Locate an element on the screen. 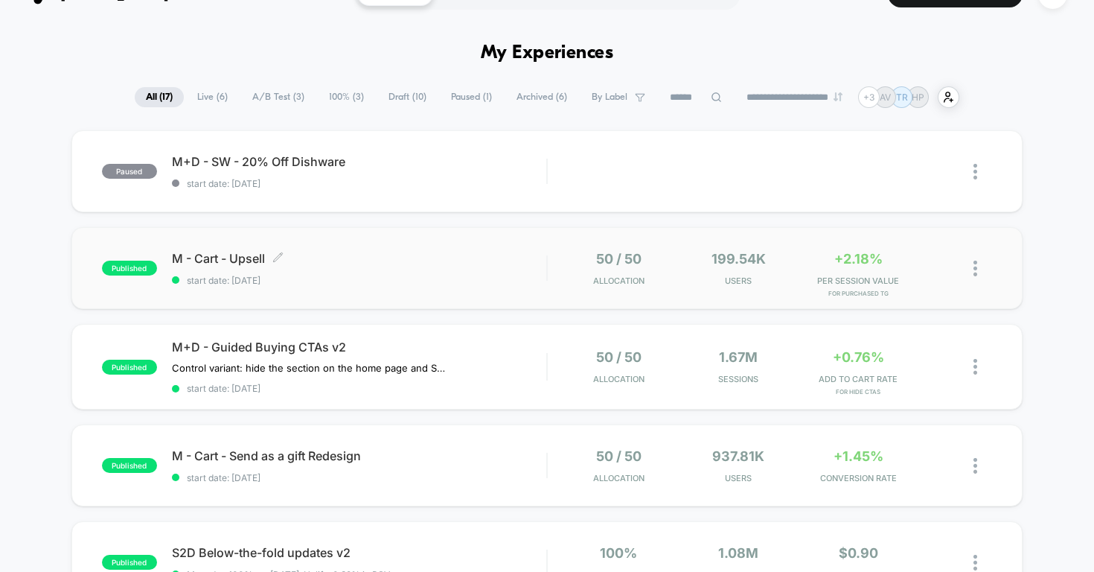  span: M - Cart - Upsell is located at coordinates (360, 258).